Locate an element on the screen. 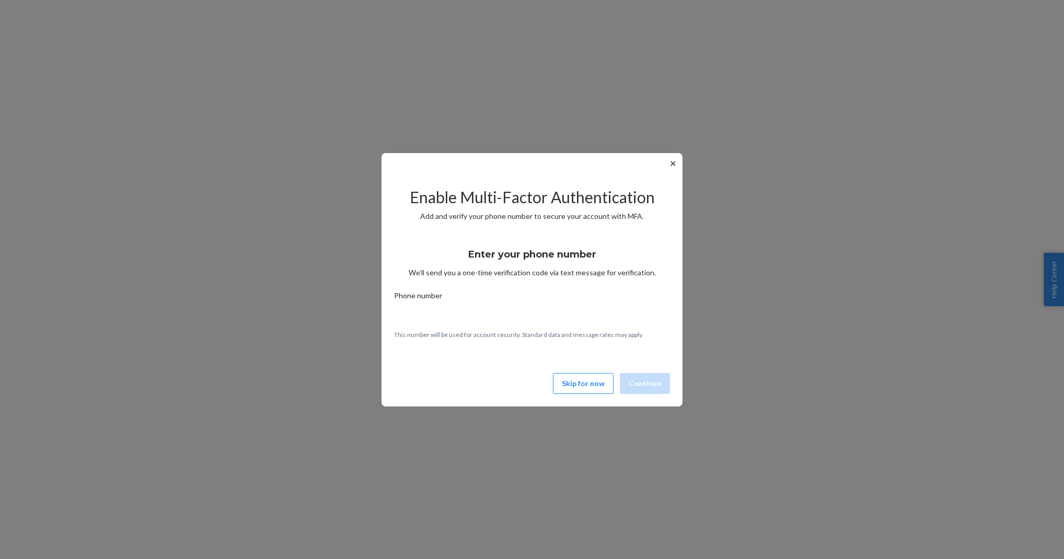  div: We’ll send you a one-time verification code via text message for verification. is located at coordinates (532, 259).